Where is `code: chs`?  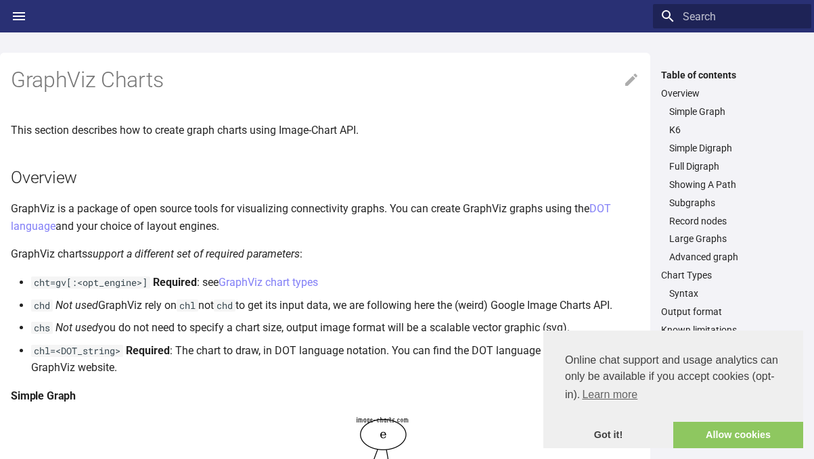 code: chs is located at coordinates (42, 328).